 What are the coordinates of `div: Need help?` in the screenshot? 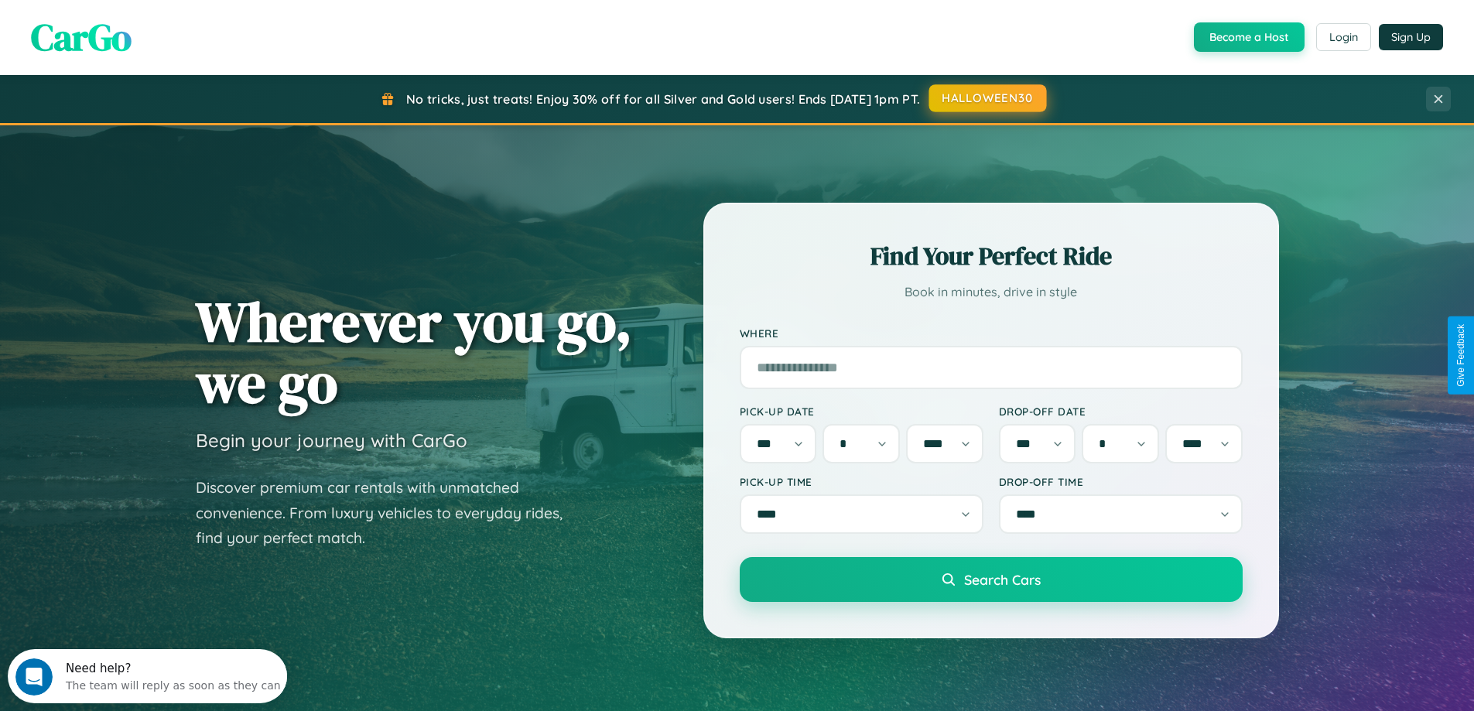 It's located at (166, 19).